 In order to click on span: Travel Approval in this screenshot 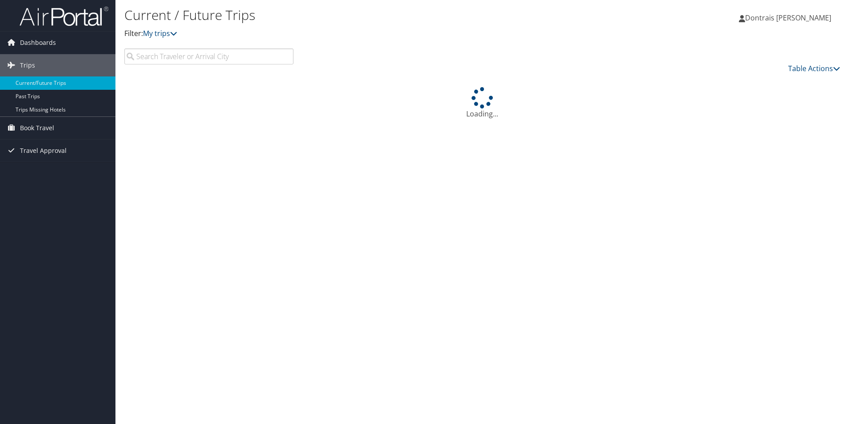, I will do `click(43, 151)`.